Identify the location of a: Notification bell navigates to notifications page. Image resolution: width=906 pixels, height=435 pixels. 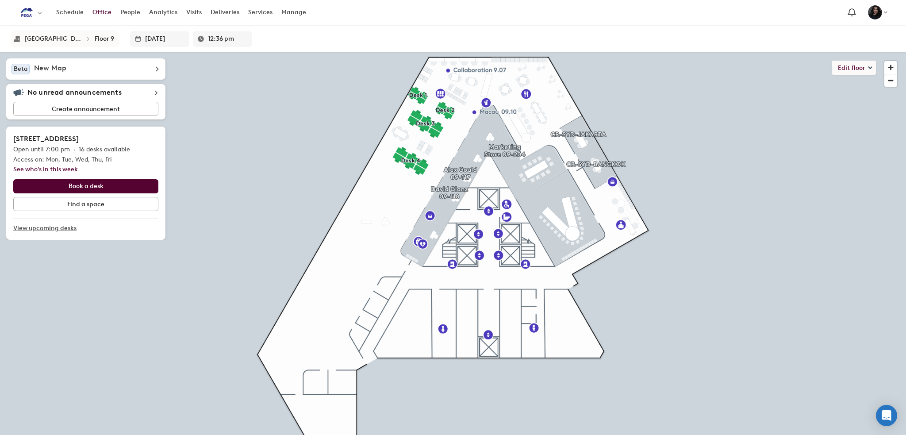
(852, 12).